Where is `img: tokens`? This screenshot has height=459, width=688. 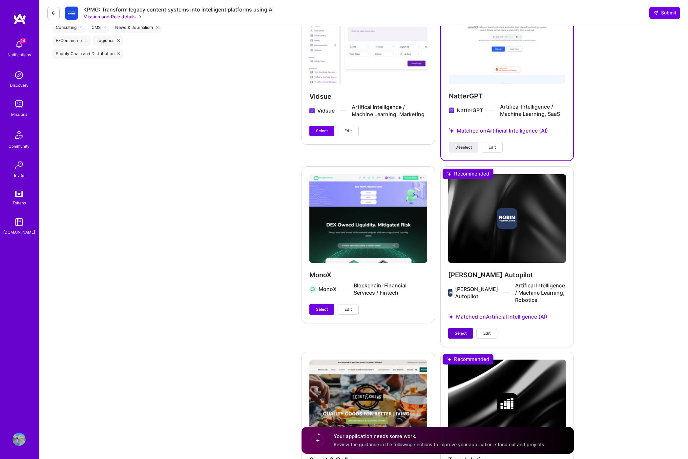
img: tokens is located at coordinates (19, 194).